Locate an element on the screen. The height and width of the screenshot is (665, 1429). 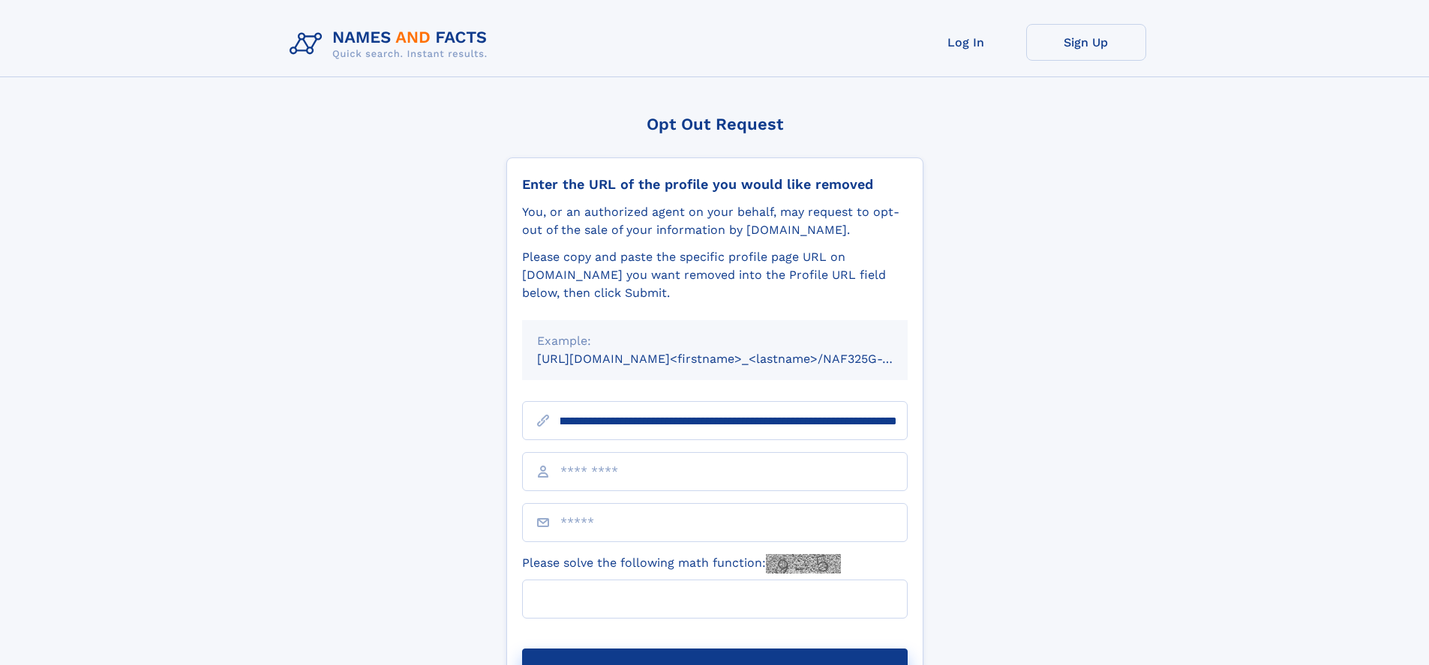
div: You, or an authorized agent on your behalf, may request to opt-out of the sale of your informatio... is located at coordinates (715, 221).